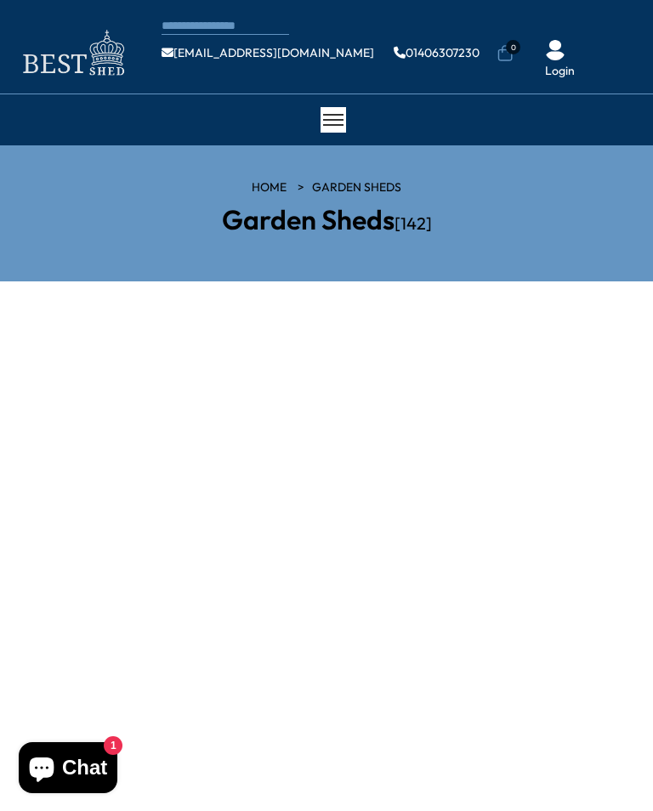 The width and height of the screenshot is (653, 811). What do you see at coordinates (68, 769) in the screenshot?
I see `inbox-online-store-chat: Shopify online store chat` at bounding box center [68, 769].